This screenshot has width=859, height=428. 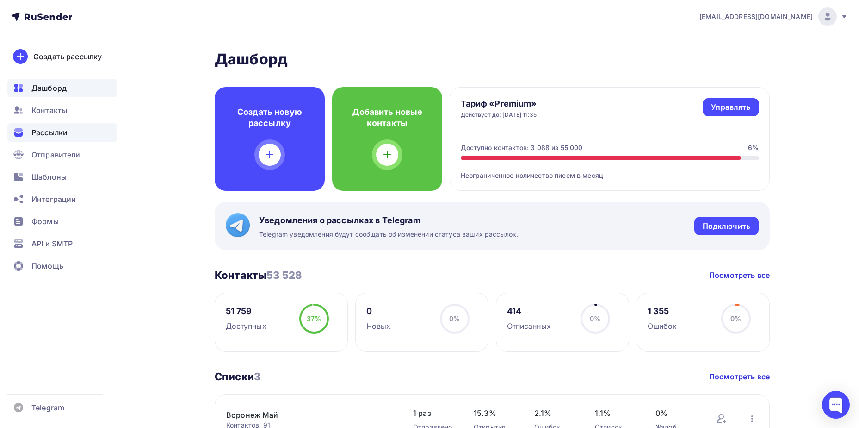 What do you see at coordinates (434, 413) in the screenshot?
I see `span: 1 раз` at bounding box center [434, 413].